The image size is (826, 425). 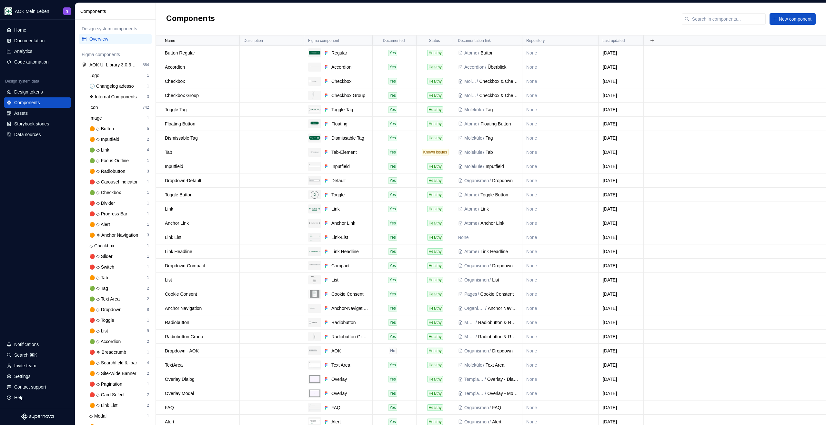 I want to click on img: Anchor Link, so click(x=315, y=223).